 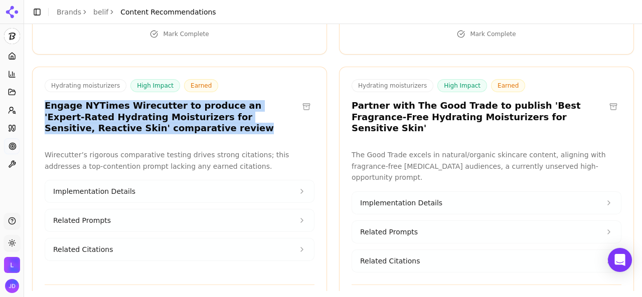 I want to click on button: Open user button, so click(x=12, y=286).